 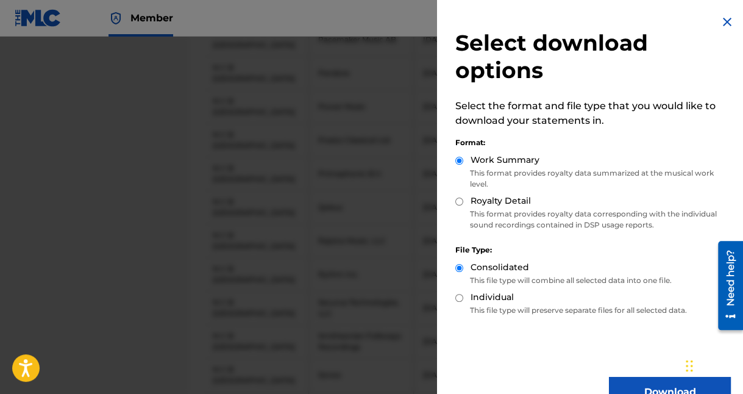 What do you see at coordinates (593, 113) in the screenshot?
I see `p: Select the format and file type that you would like to download your statements in.` at bounding box center [593, 113].